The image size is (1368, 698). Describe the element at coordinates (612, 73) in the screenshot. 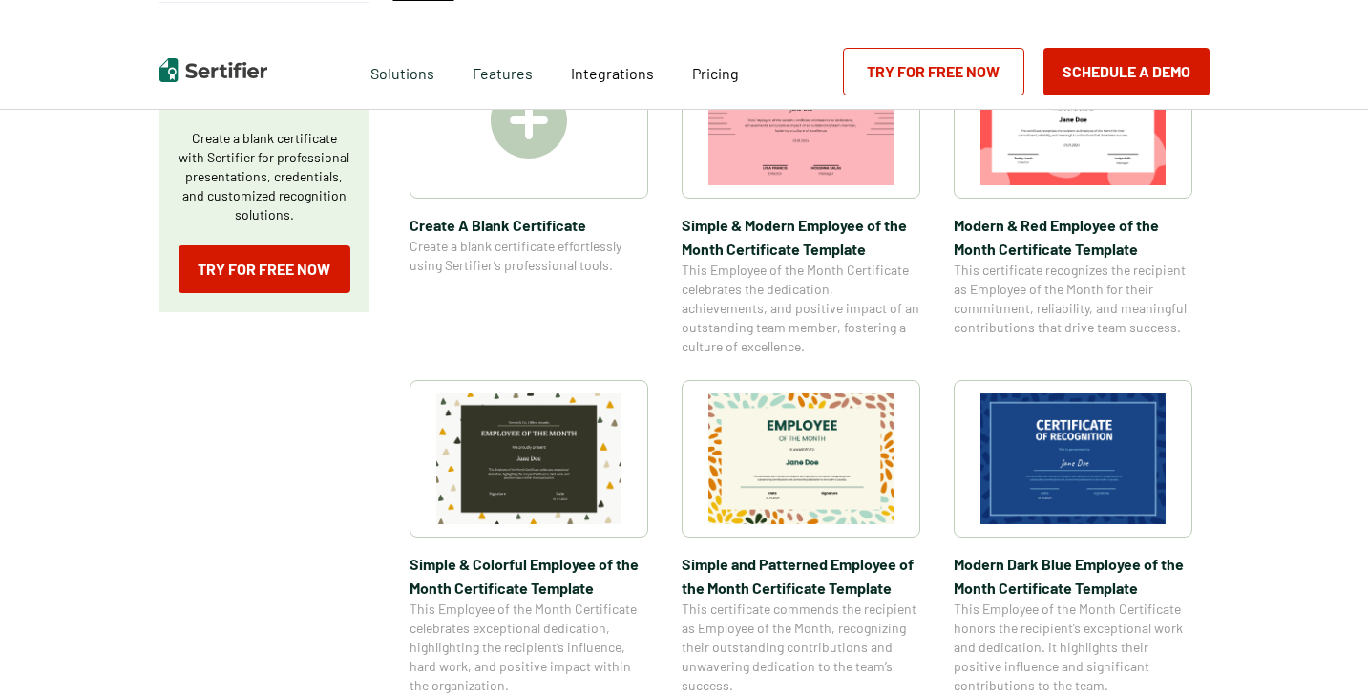

I see `span: Integrations` at that location.